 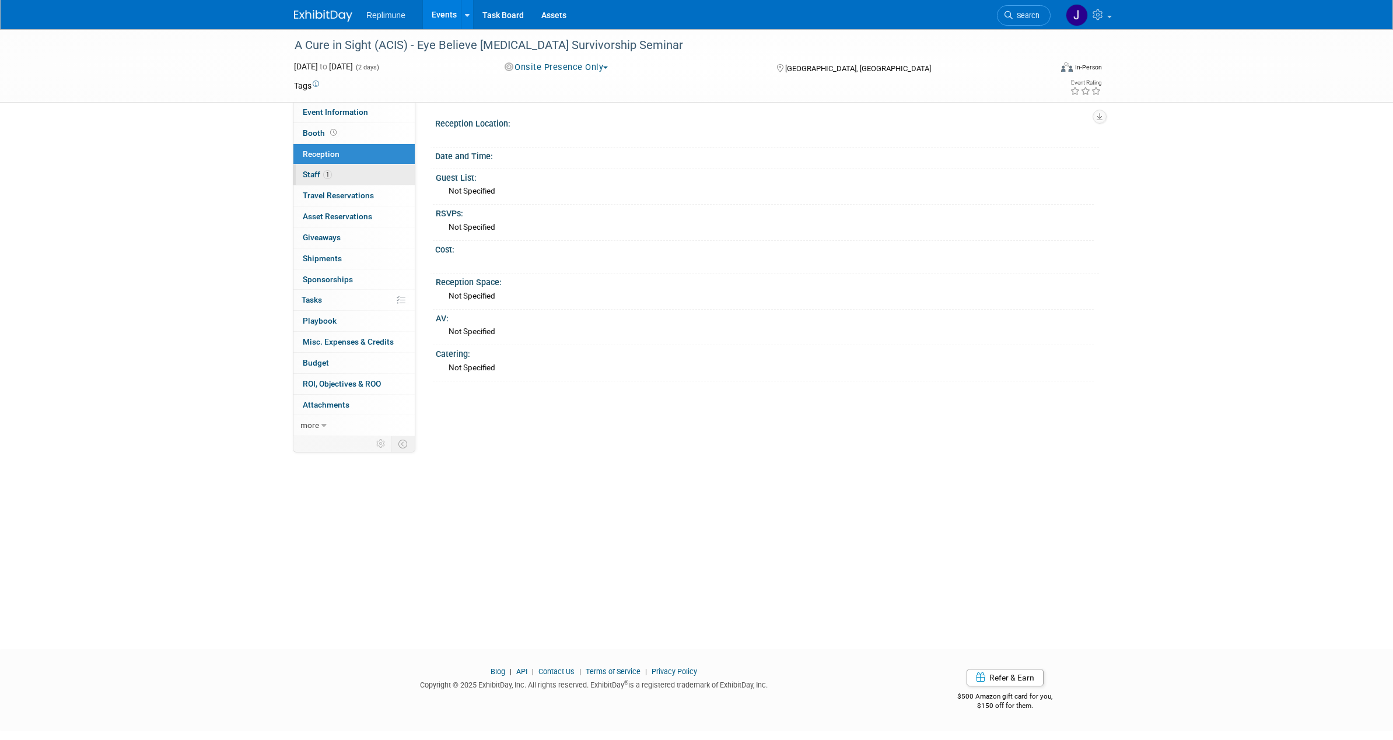 I want to click on span: Sponsorships, so click(x=328, y=279).